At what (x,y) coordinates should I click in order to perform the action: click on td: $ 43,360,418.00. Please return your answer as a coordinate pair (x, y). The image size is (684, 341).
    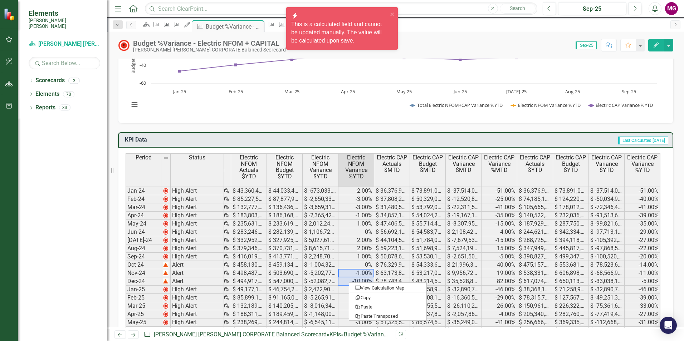
    Looking at the image, I should click on (249, 191).